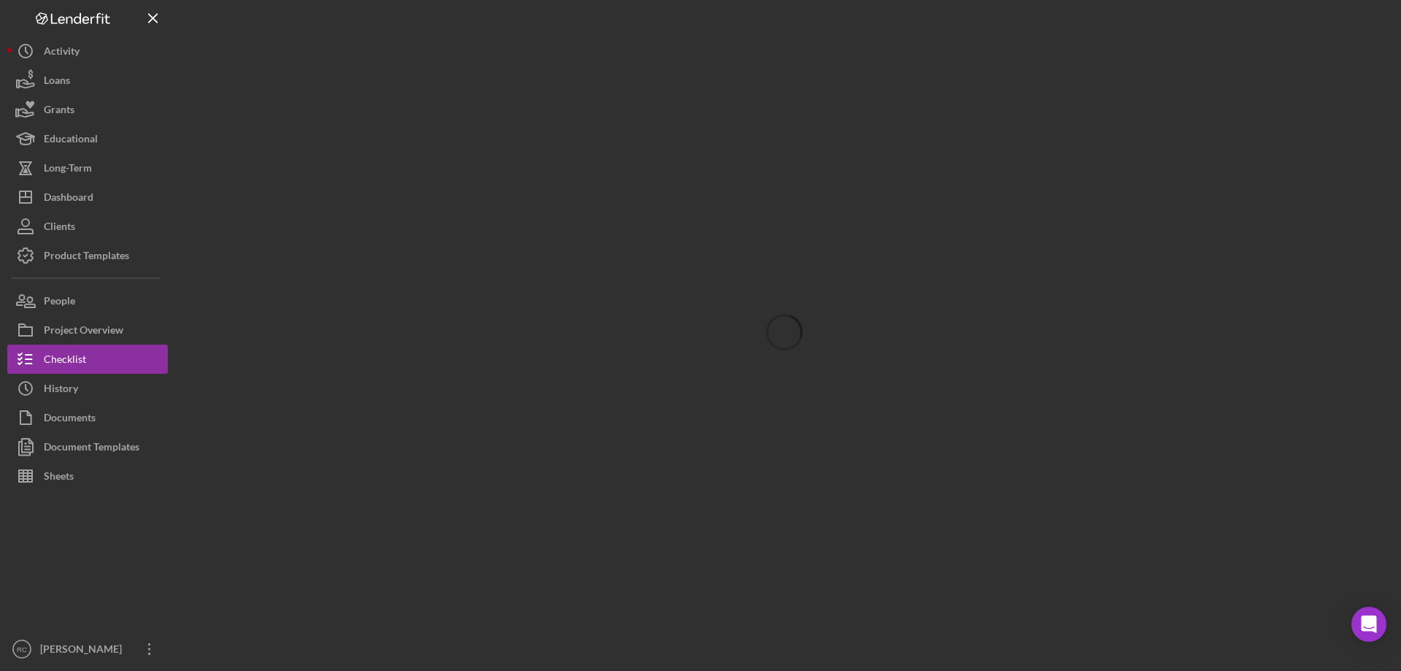  Describe the element at coordinates (88, 447) in the screenshot. I see `a: Document Templates` at that location.